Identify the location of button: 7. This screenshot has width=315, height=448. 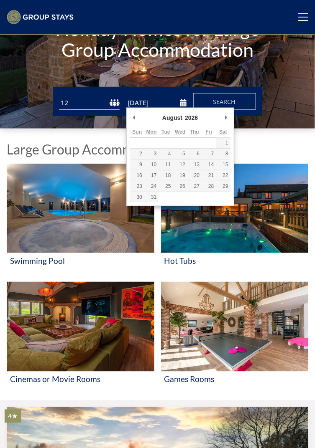
(209, 154).